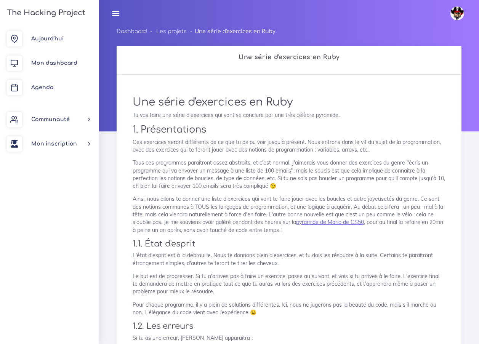 This screenshot has width=479, height=344. Describe the element at coordinates (289, 244) in the screenshot. I see `h3: 1.1. État d'esprit` at that location.